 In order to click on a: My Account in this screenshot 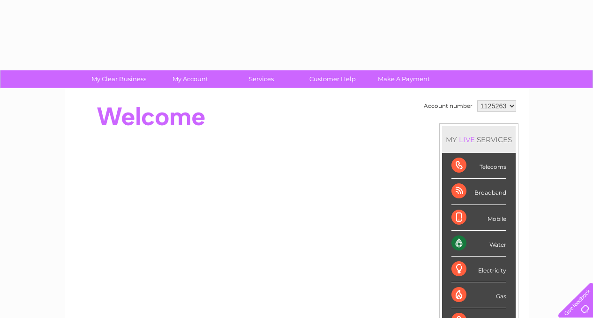, I will do `click(190, 79)`.